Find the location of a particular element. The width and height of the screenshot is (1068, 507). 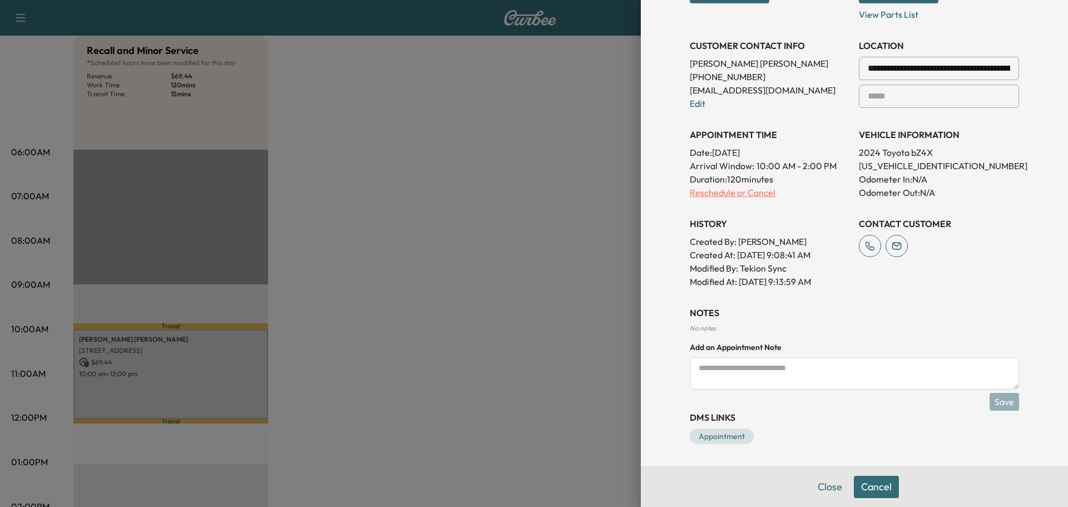

h3: LOCATION is located at coordinates (939, 46).